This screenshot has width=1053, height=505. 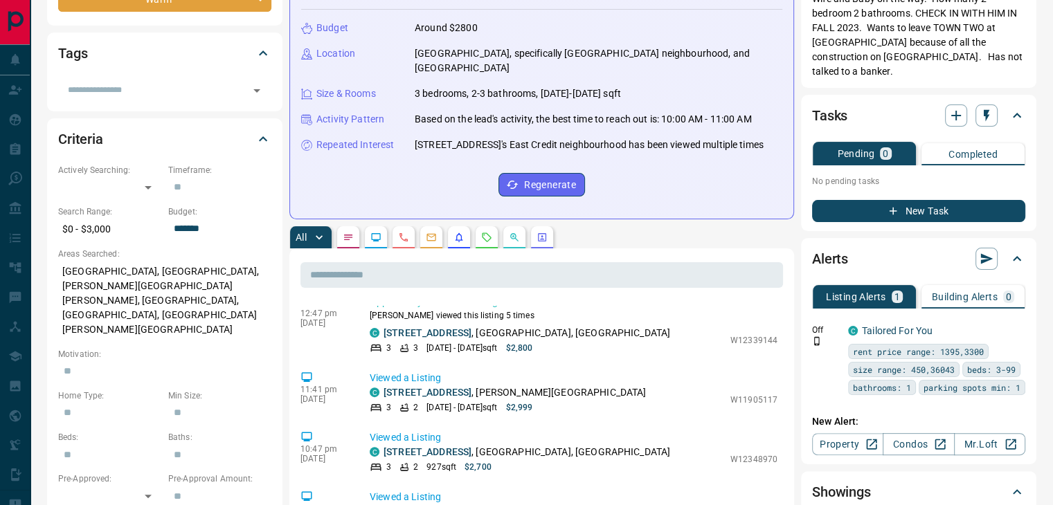 What do you see at coordinates (919, 116) in the screenshot?
I see `div: Tasks` at bounding box center [919, 116].